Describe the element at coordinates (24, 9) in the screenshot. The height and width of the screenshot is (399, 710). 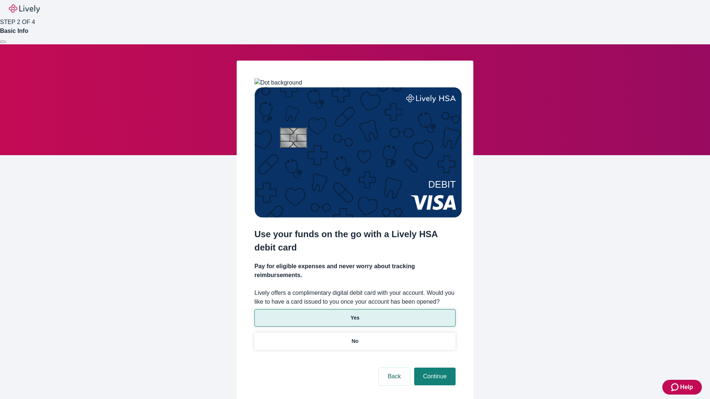
I see `img: Lively` at that location.